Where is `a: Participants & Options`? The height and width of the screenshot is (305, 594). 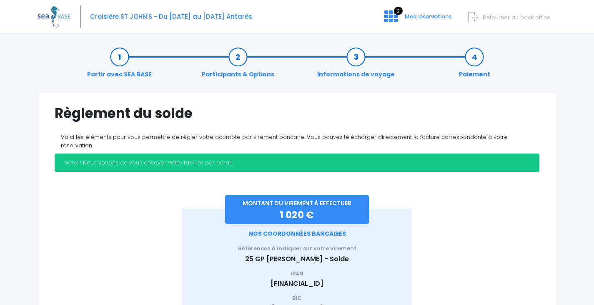
a: Participants & Options is located at coordinates (238, 65).